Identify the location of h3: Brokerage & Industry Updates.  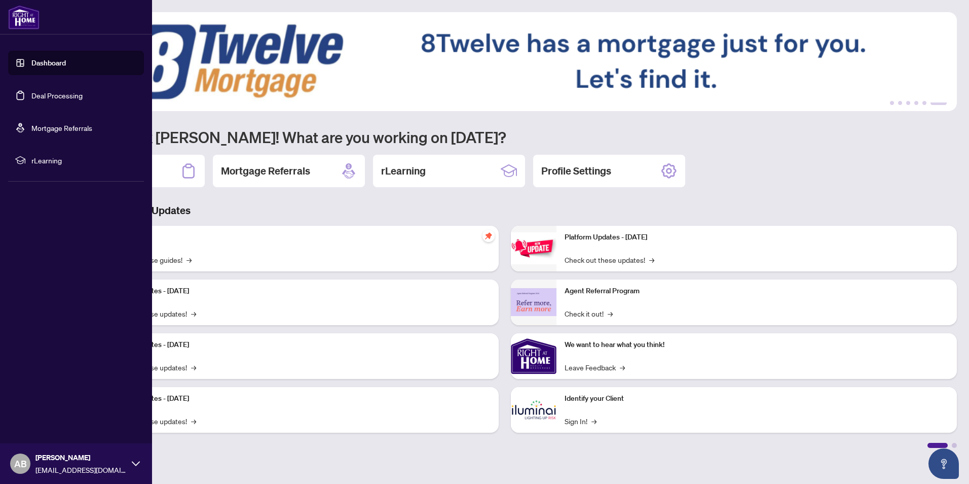
(505, 210).